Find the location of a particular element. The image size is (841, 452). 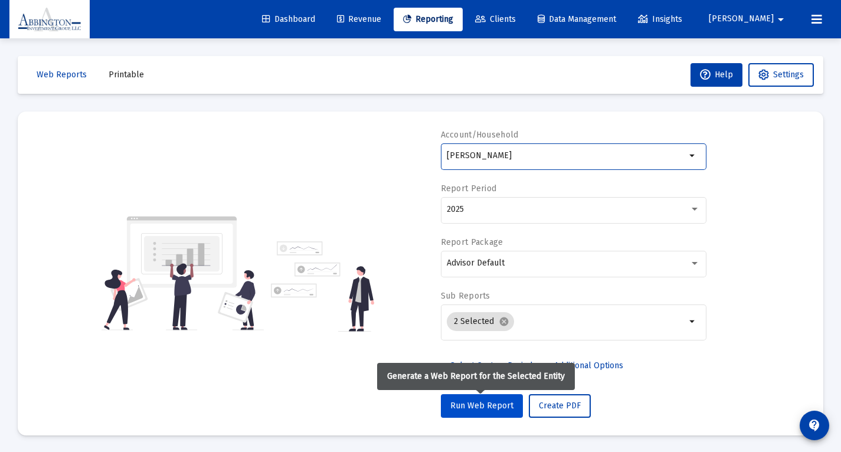

mat-icon: cancel is located at coordinates (504, 322).